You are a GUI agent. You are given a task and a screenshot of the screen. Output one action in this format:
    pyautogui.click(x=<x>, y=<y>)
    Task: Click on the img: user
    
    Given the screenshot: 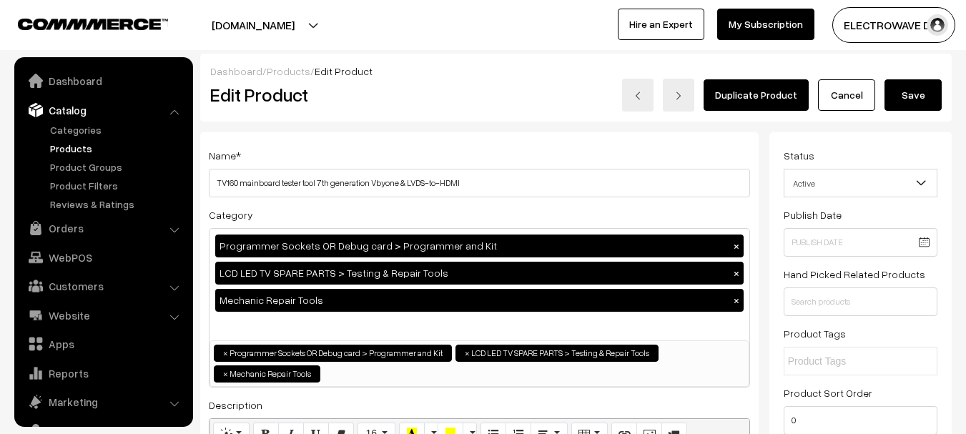 What is the action you would take?
    pyautogui.click(x=937, y=25)
    